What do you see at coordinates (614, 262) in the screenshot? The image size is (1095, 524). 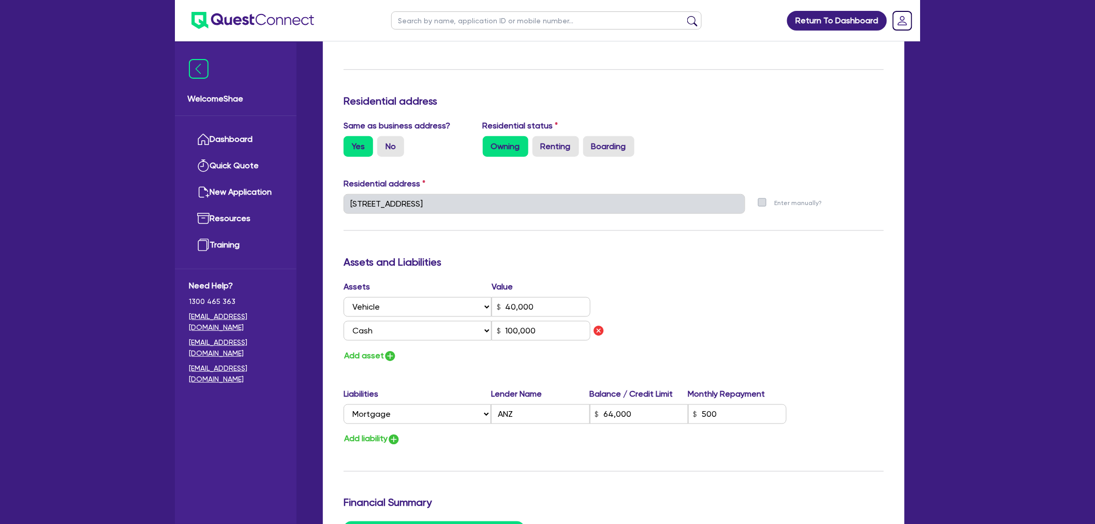 I see `h3: Assets and Liabilities` at bounding box center [614, 262].